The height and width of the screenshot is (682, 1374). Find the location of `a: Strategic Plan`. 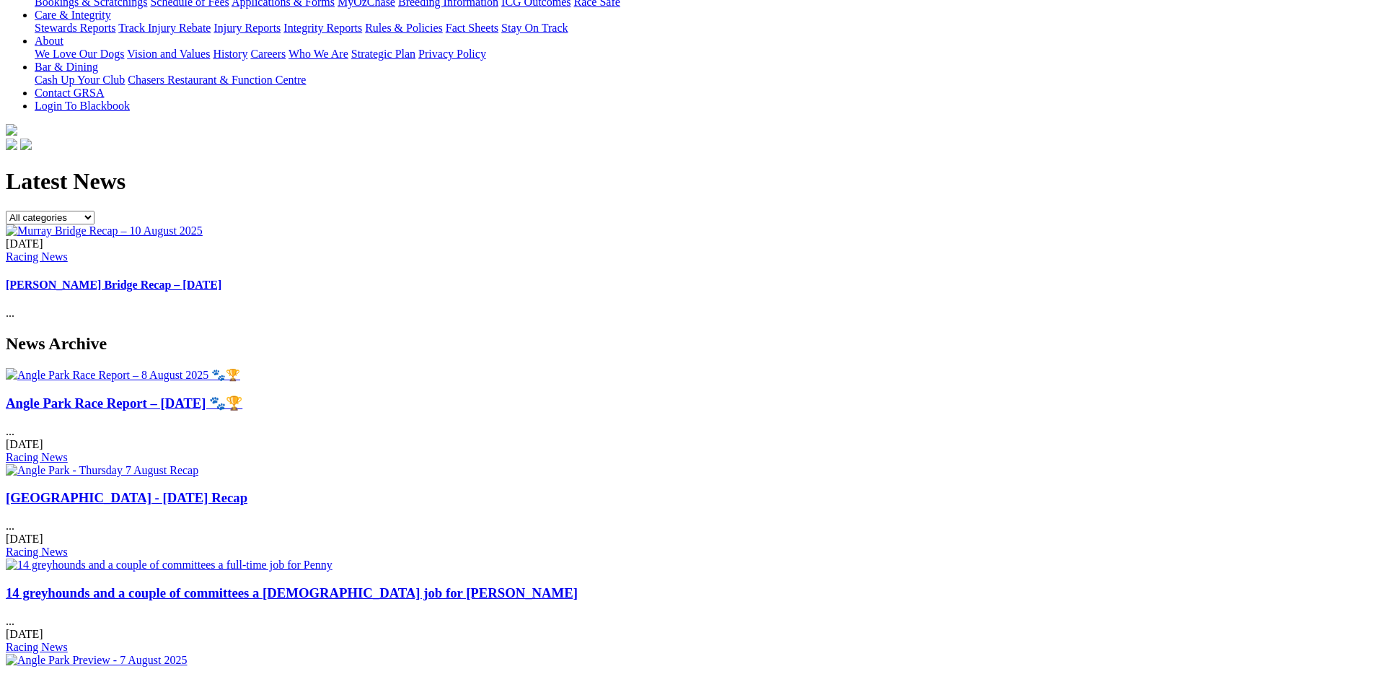

a: Strategic Plan is located at coordinates (383, 53).